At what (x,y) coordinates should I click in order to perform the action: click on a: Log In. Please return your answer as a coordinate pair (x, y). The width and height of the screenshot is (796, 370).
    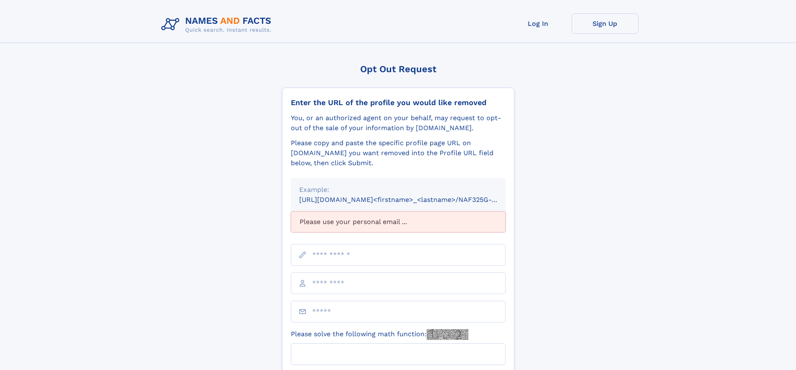
    Looking at the image, I should click on (538, 23).